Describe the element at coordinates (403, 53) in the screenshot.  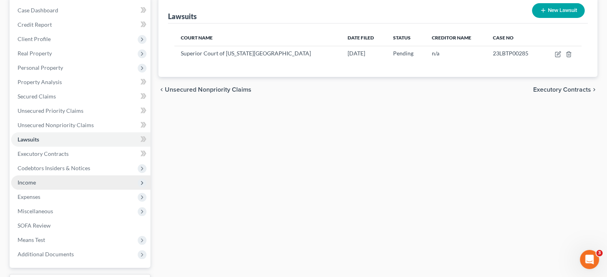
I see `span: Pending` at that location.